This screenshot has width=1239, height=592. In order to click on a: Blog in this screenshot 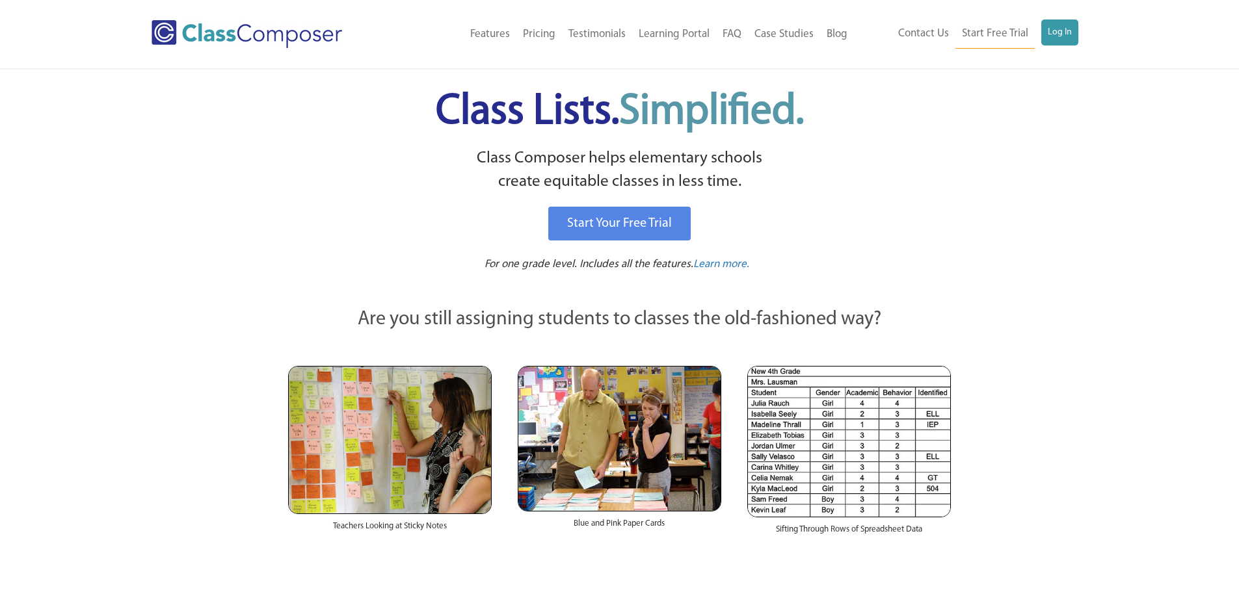, I will do `click(837, 34)`.